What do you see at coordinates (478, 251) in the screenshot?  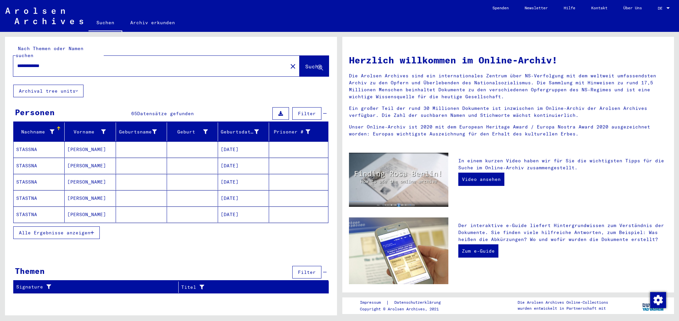 I see `a: Zum e-Guide` at bounding box center [478, 251].